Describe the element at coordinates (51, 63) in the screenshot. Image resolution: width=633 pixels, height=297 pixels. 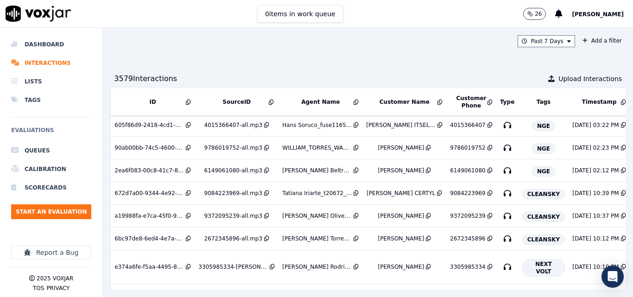
I see `a: Interactions` at that location.